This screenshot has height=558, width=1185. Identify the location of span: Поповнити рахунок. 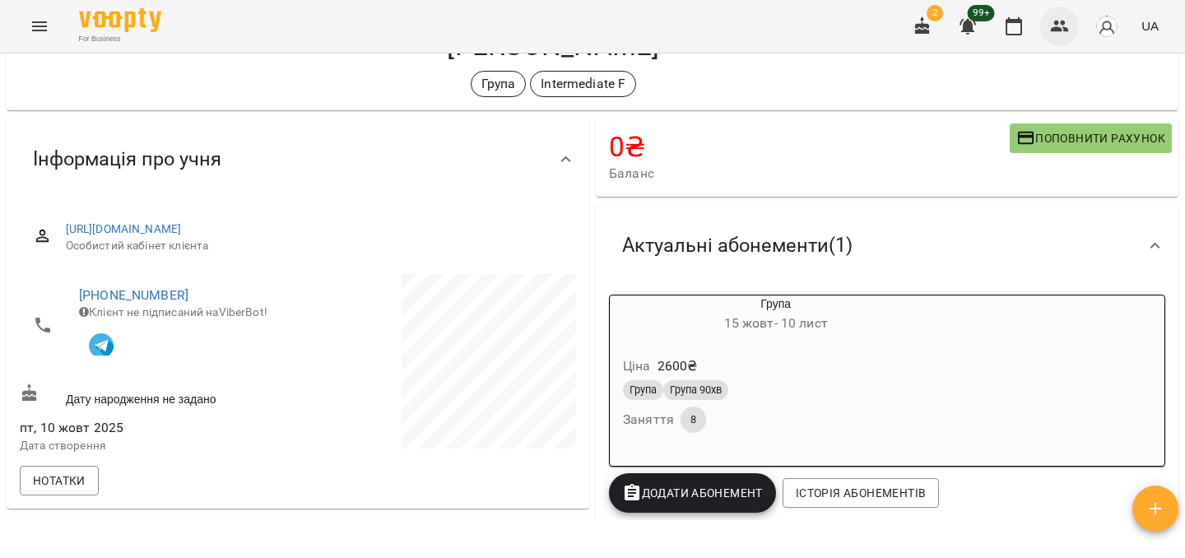
(1091, 138).